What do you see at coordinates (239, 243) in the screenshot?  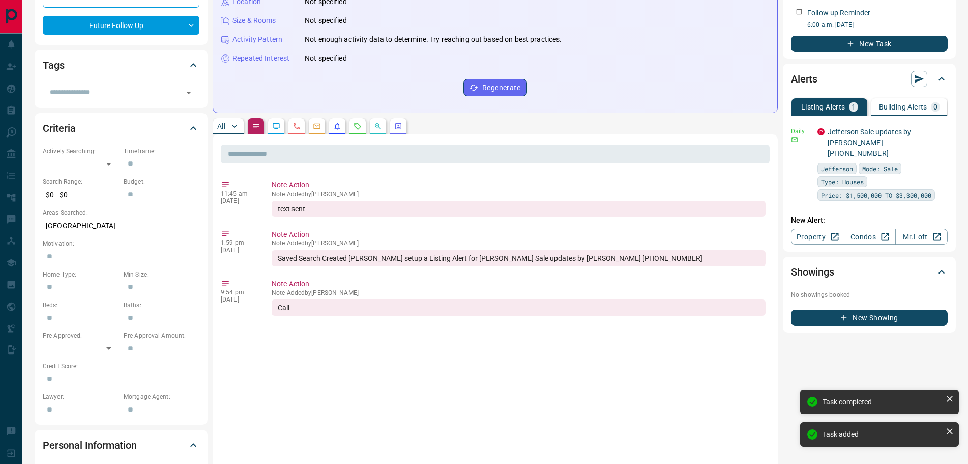 I see `p: 1:59 pm` at bounding box center [239, 243].